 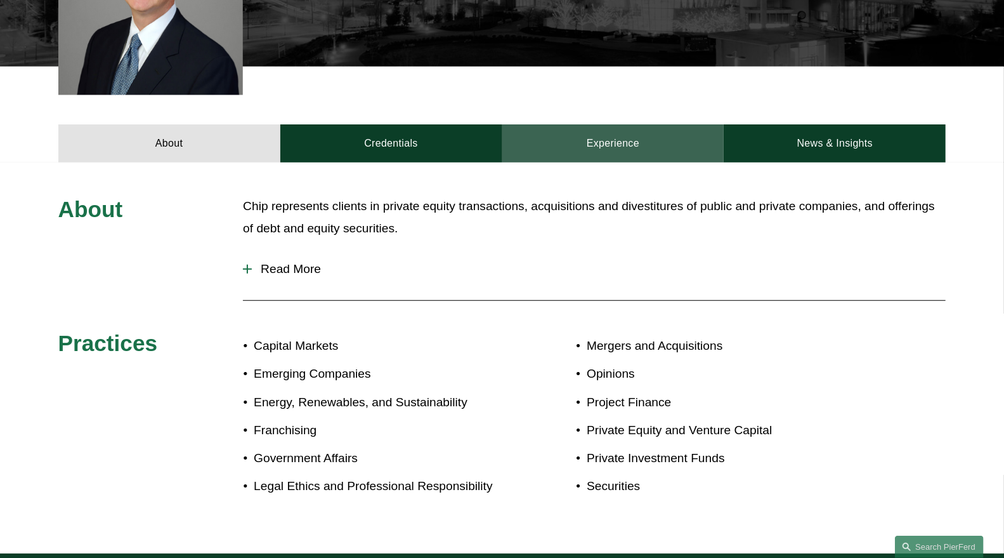 I want to click on a: Experience, so click(x=614, y=143).